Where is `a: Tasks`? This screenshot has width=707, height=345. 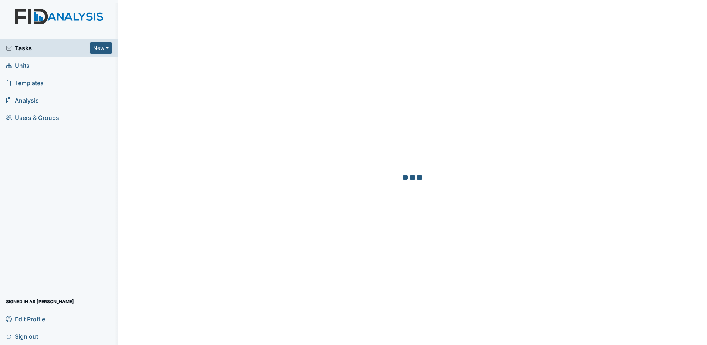 a: Tasks is located at coordinates (48, 48).